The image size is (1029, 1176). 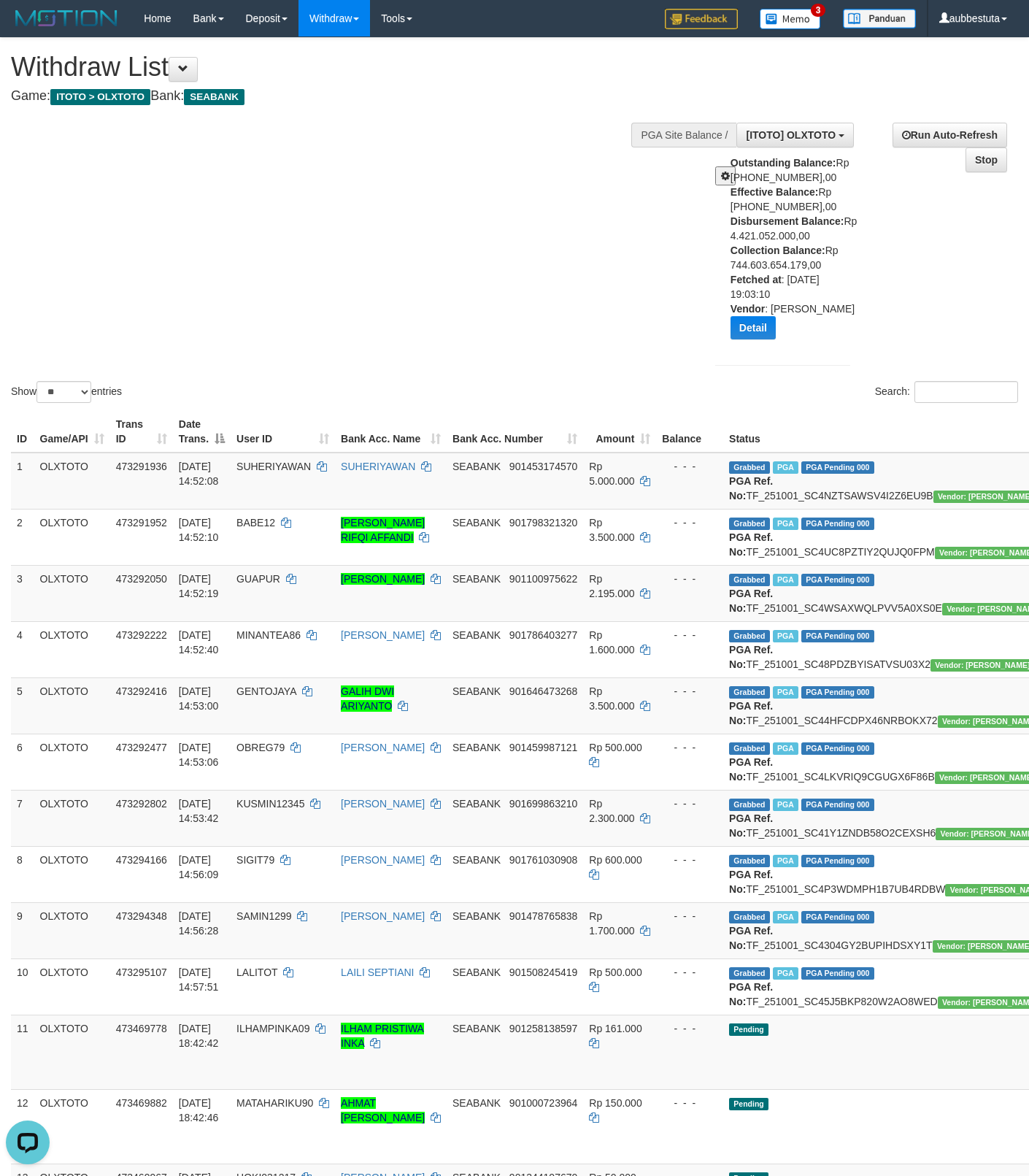 What do you see at coordinates (612, 924) in the screenshot?
I see `span: Rp 1.700.000` at bounding box center [612, 924].